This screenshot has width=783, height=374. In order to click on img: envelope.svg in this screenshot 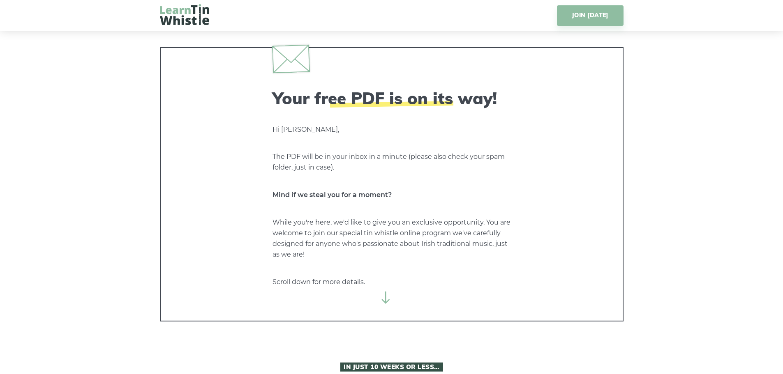, I will do `click(291, 59)`.